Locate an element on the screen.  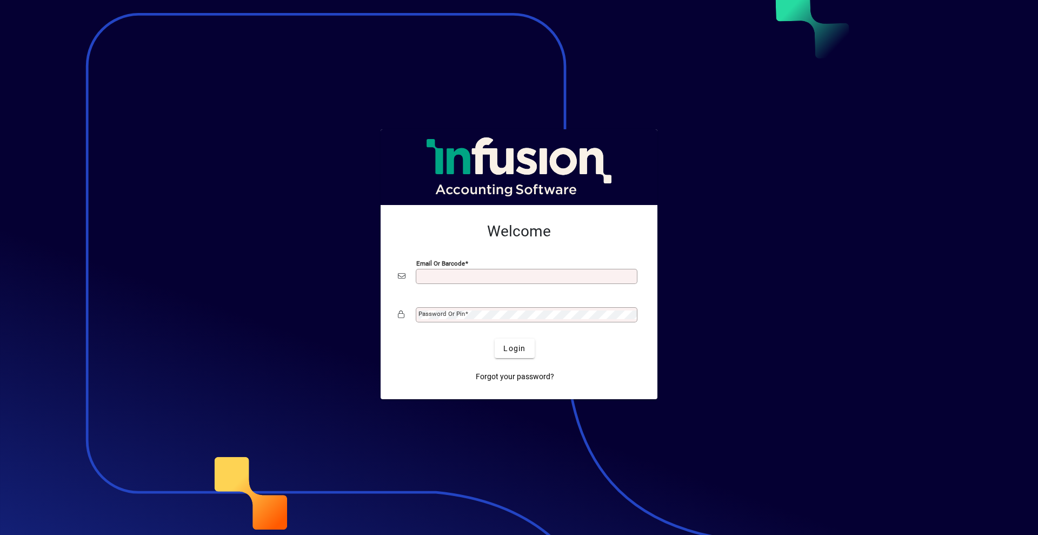
span: Login is located at coordinates (514, 348).